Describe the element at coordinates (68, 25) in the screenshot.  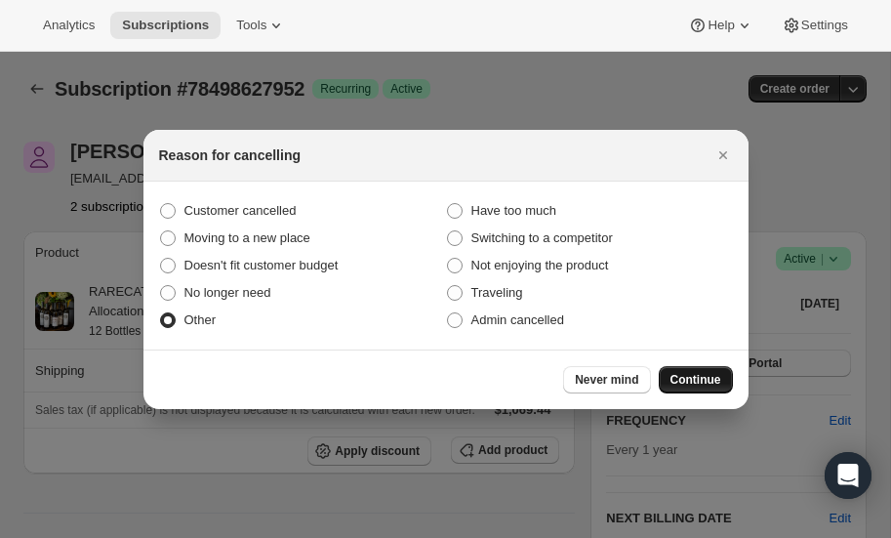
I see `button: Analytics` at that location.